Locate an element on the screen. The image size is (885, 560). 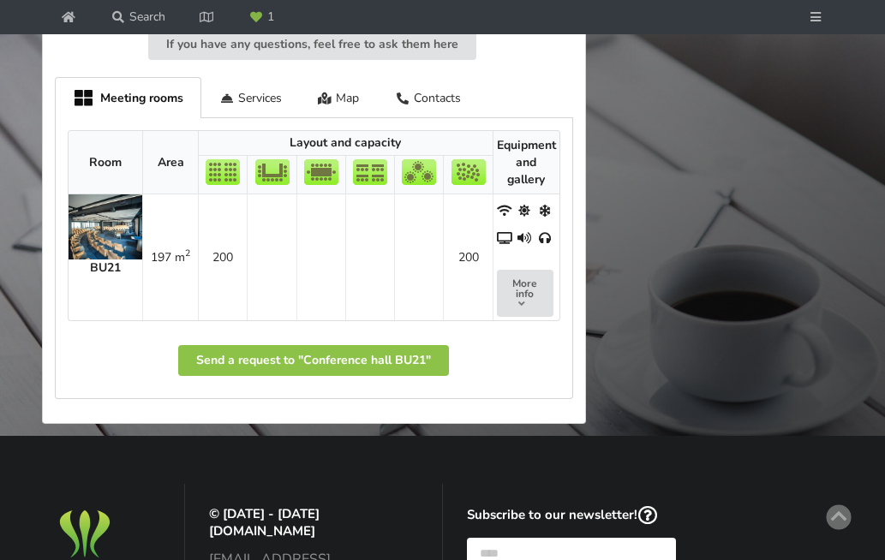
img: Classroom is located at coordinates (370, 172).